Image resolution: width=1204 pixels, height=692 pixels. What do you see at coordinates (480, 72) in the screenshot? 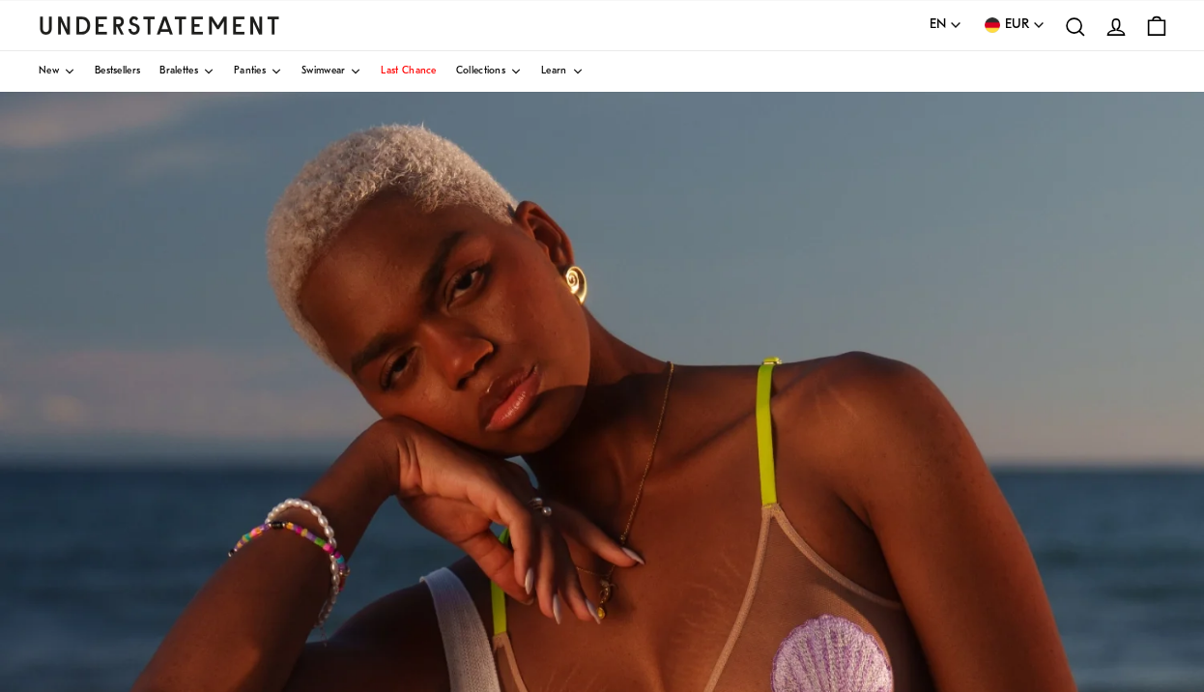
I see `span: Collections` at bounding box center [480, 72].